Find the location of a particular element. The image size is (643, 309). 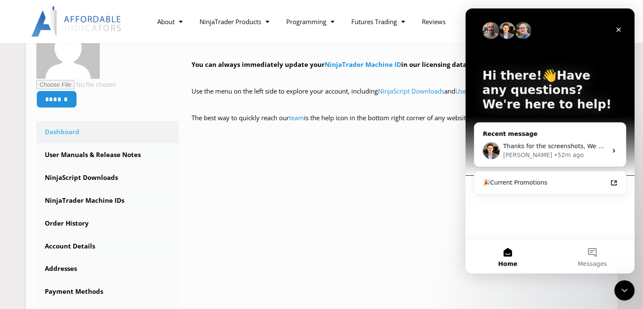

div: Hey ! Welcome to the Members Area. Thank you for being a valuable customer! is located at coordinates (399, 77).